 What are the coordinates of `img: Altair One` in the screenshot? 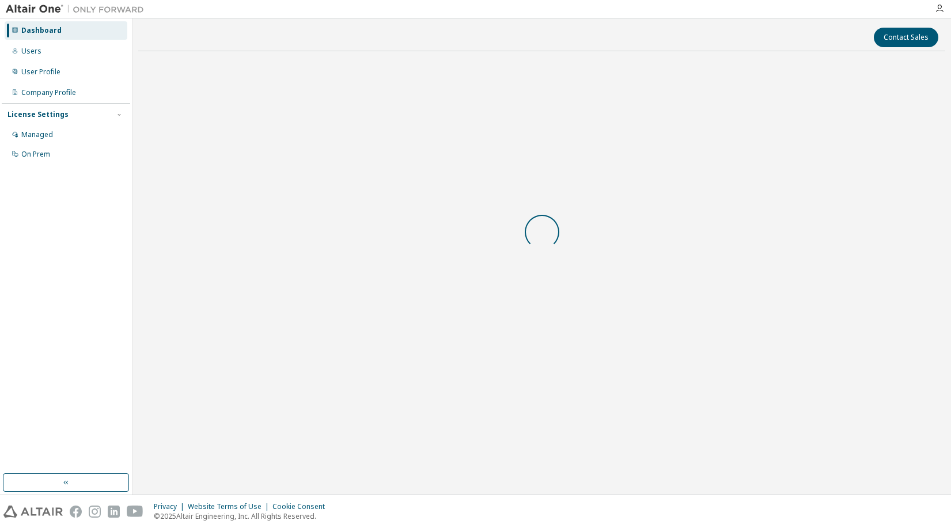 It's located at (78, 9).